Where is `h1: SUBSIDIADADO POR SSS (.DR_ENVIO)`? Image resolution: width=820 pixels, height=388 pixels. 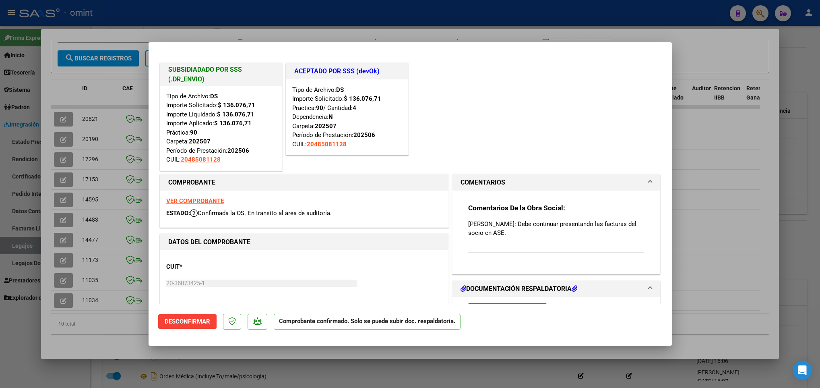
h1: SUBSIDIADADO POR SSS (.DR_ENVIO) is located at coordinates (221, 74).